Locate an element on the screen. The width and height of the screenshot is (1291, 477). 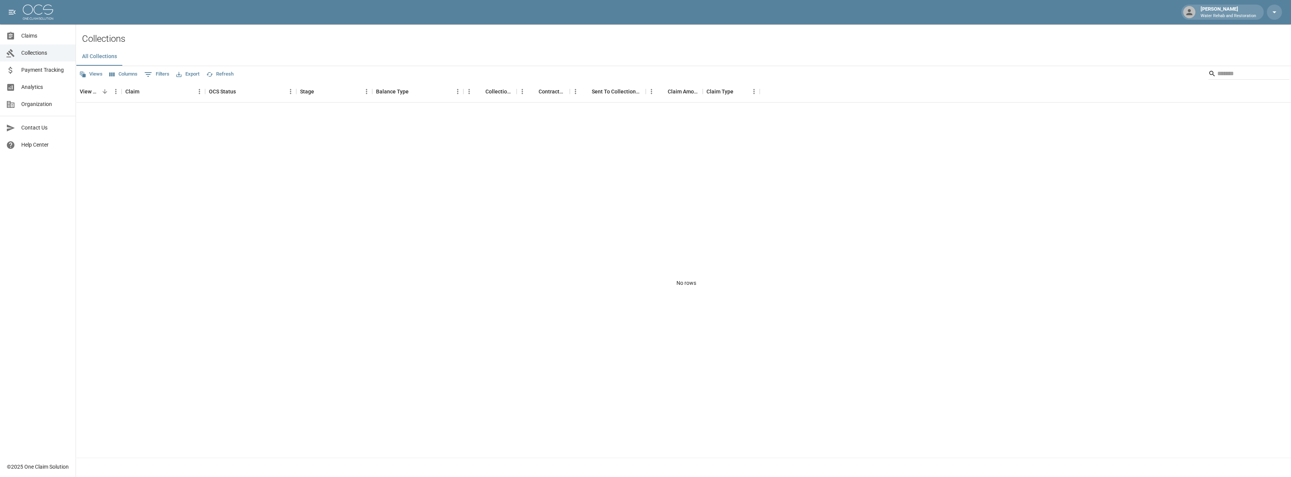
button: Views is located at coordinates (91, 74).